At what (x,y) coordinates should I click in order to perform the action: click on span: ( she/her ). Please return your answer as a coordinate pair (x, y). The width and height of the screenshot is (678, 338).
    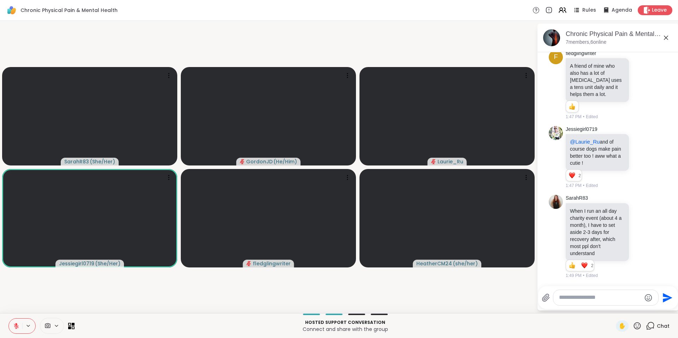
    Looking at the image, I should click on (465, 264).